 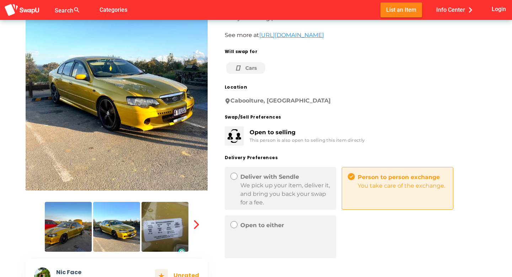 I want to click on div: Swap/Sell Preferences, so click(x=356, y=117).